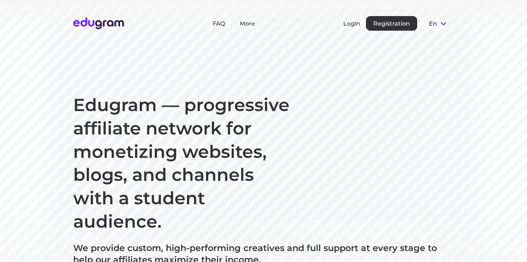 This screenshot has width=527, height=262. Describe the element at coordinates (438, 23) in the screenshot. I see `button: en` at that location.